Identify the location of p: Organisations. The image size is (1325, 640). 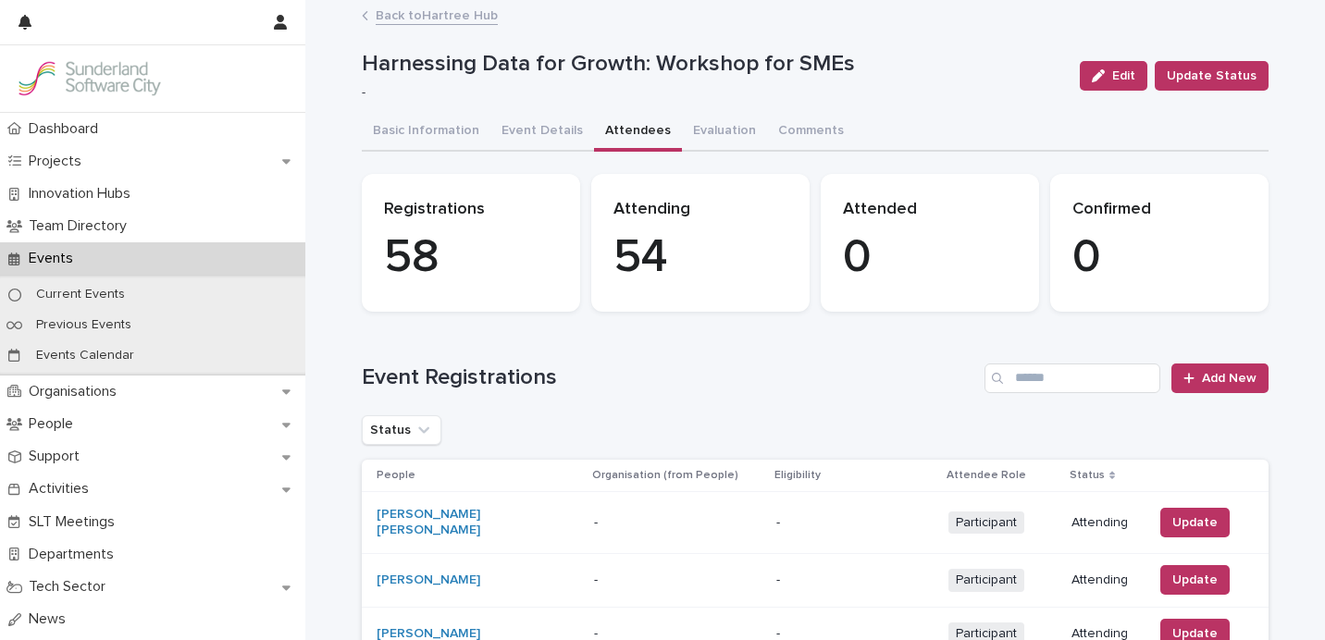
(76, 391).